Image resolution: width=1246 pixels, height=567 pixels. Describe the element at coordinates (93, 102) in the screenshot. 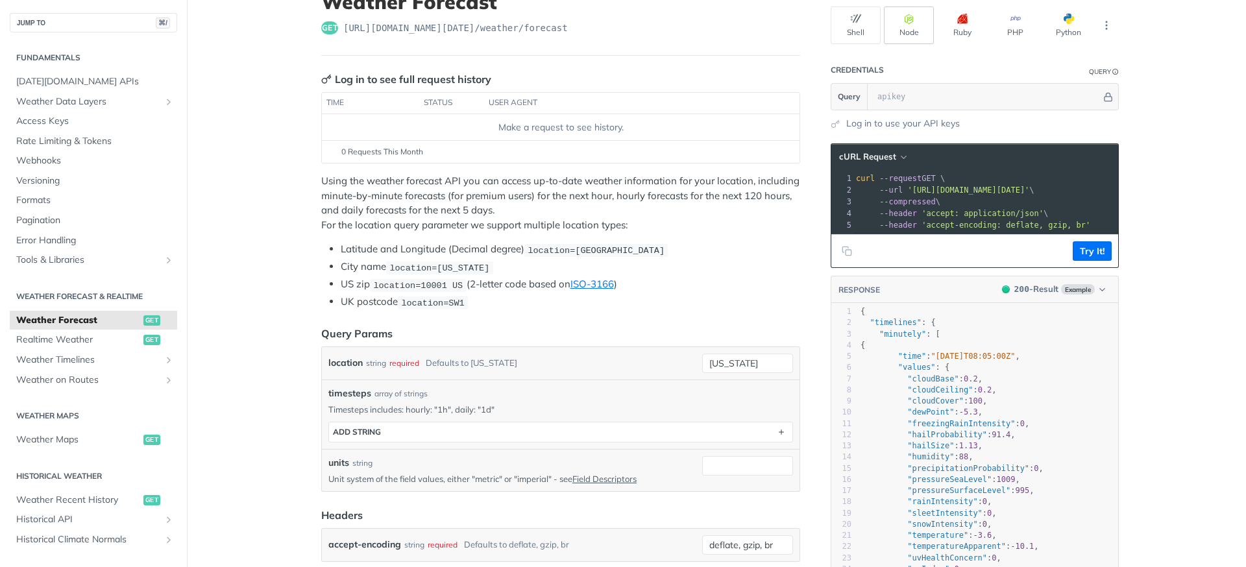

I see `a: Weather Data LayersShow subpages for Weather Data Layers` at that location.